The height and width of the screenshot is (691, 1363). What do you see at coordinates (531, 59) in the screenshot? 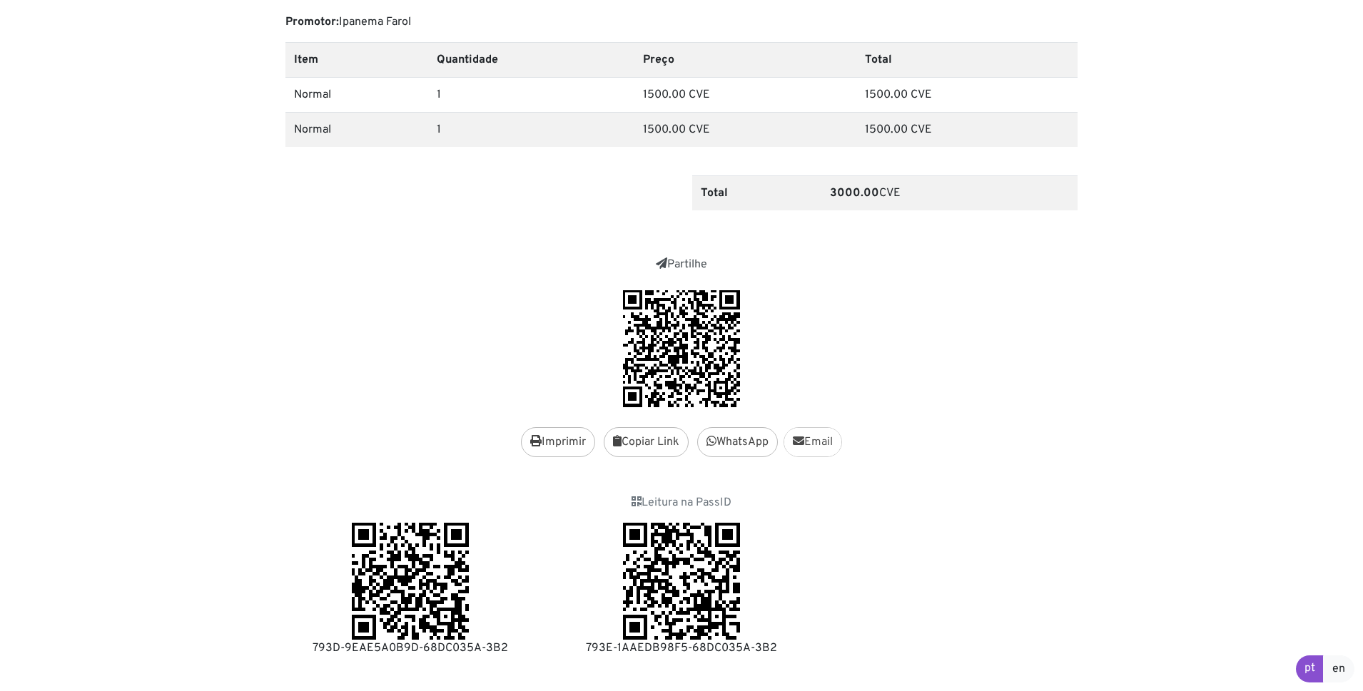
I see `th: Quantidade` at bounding box center [531, 59].